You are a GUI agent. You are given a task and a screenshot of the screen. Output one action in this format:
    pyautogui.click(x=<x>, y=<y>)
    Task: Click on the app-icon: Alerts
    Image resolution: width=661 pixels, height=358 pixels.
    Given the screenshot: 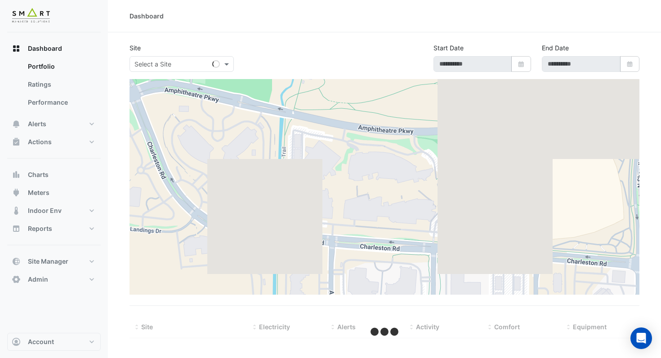 What is the action you would take?
    pyautogui.click(x=16, y=124)
    